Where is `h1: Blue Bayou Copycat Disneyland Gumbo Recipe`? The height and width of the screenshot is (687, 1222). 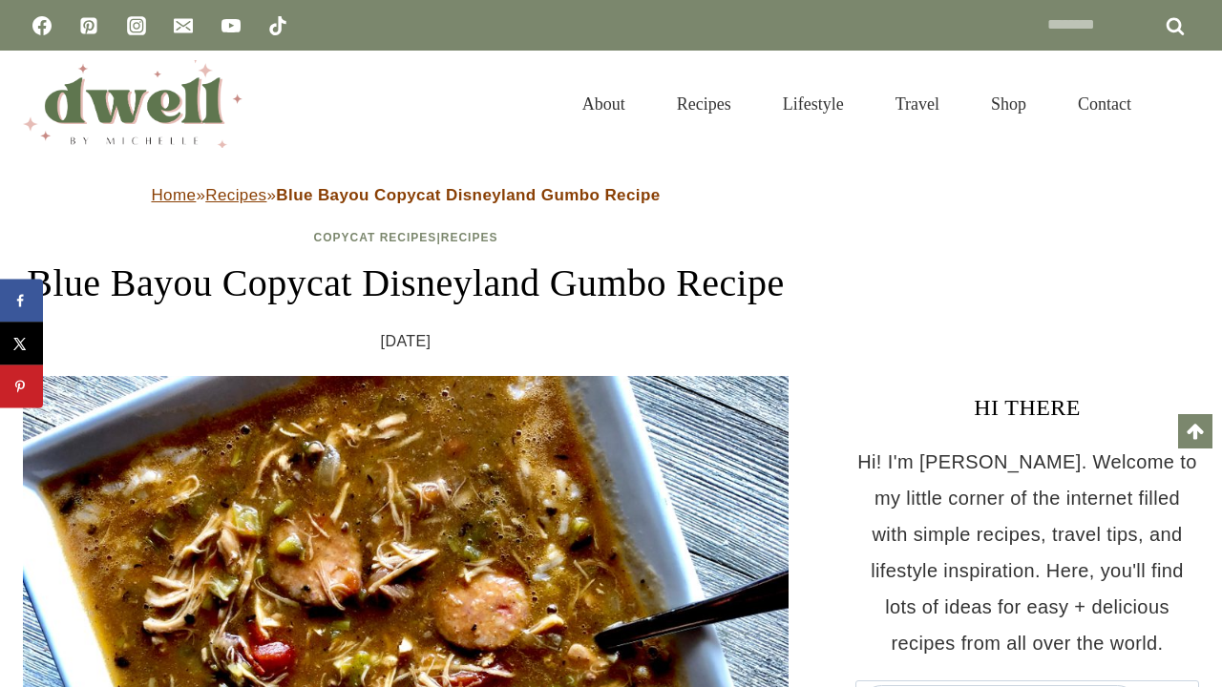
h1: Blue Bayou Copycat Disneyland Gumbo Recipe is located at coordinates (406, 284).